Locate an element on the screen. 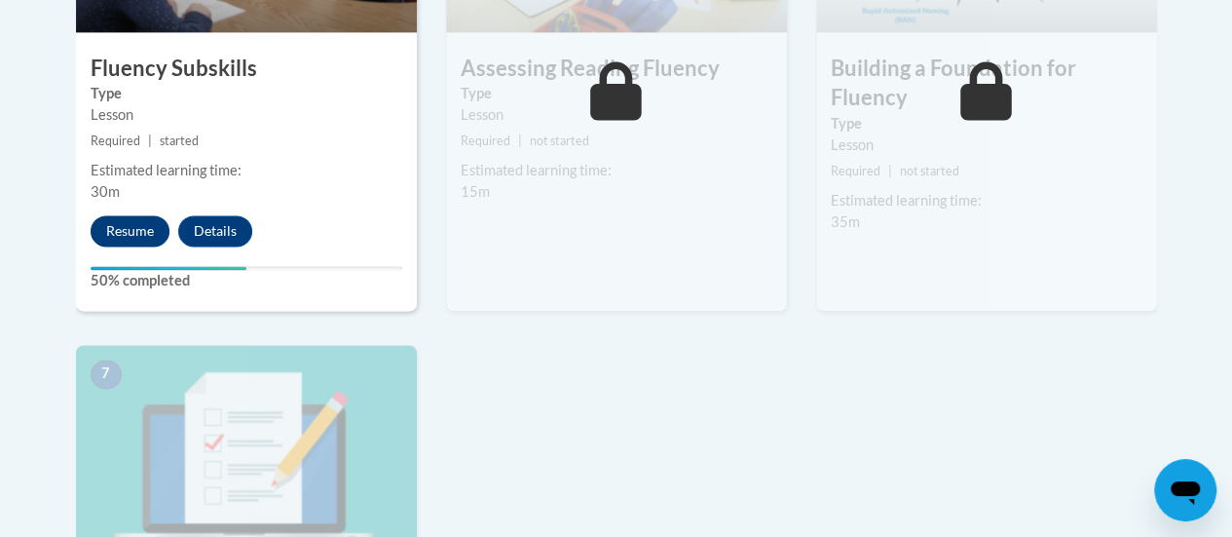 This screenshot has width=1232, height=537. span: 35m is located at coordinates (846, 221).